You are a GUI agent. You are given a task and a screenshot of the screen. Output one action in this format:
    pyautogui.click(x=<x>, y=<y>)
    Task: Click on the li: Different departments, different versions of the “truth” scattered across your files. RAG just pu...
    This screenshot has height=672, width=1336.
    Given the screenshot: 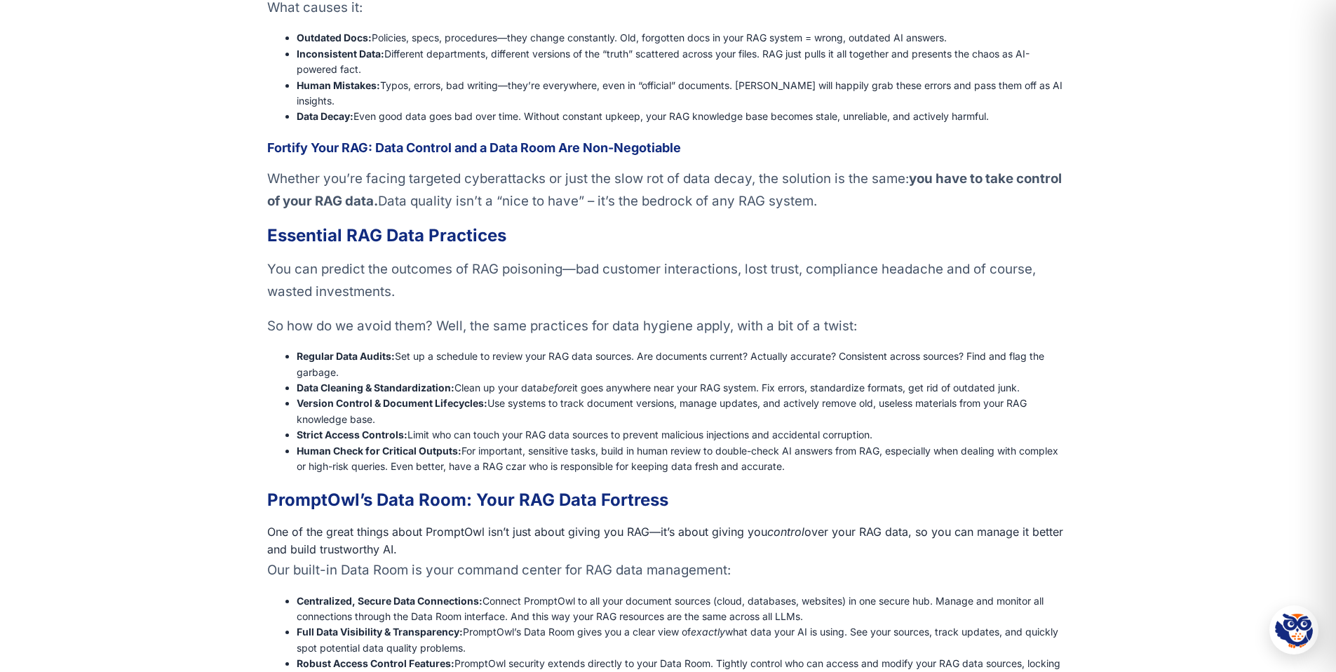 What is the action you would take?
    pyautogui.click(x=683, y=62)
    